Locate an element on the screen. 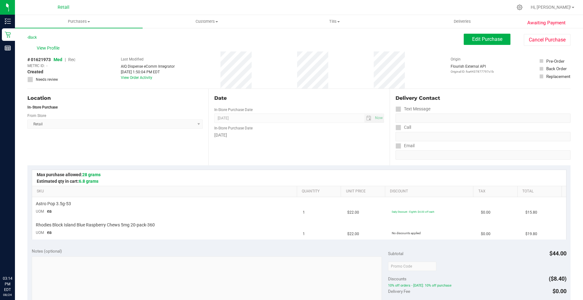 The width and height of the screenshot is (583, 300). span: No discounts applied is located at coordinates (406, 233).